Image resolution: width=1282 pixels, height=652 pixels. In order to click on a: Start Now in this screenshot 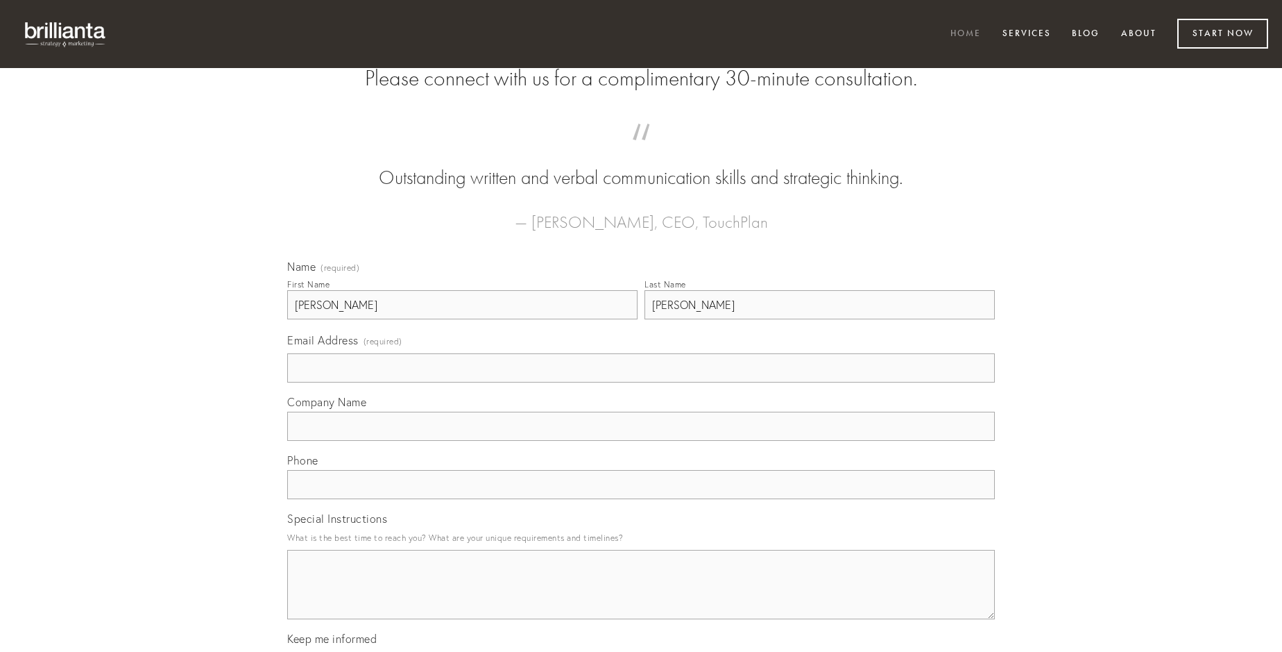, I will do `click(1223, 33)`.